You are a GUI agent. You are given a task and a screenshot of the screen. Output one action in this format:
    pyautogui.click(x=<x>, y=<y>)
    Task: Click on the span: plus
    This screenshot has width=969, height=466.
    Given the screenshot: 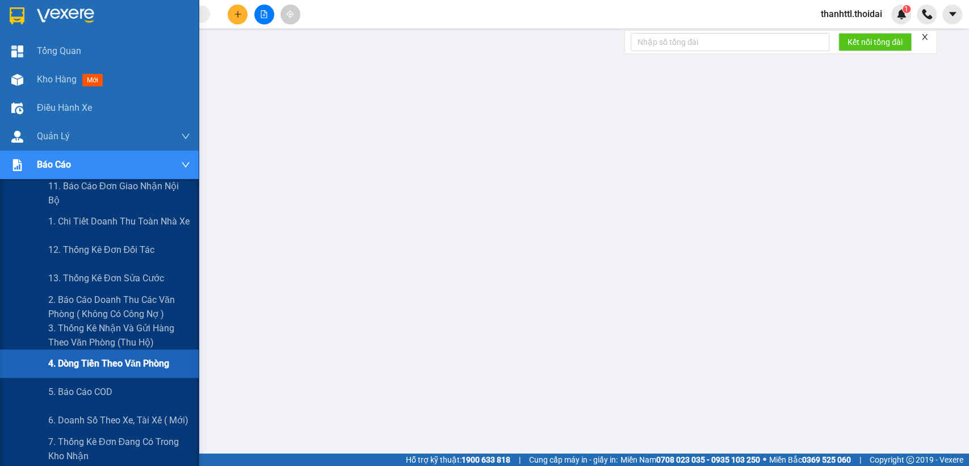 What is the action you would take?
    pyautogui.click(x=238, y=14)
    